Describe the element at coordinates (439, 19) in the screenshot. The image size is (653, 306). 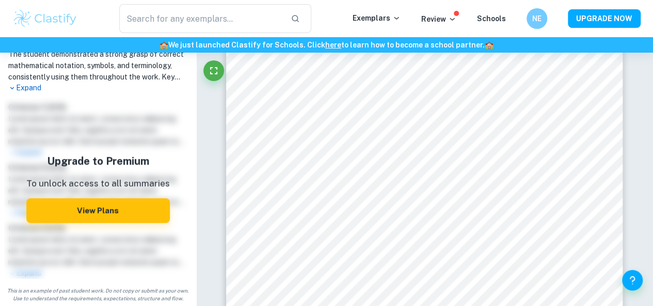
I see `p: Review` at that location.